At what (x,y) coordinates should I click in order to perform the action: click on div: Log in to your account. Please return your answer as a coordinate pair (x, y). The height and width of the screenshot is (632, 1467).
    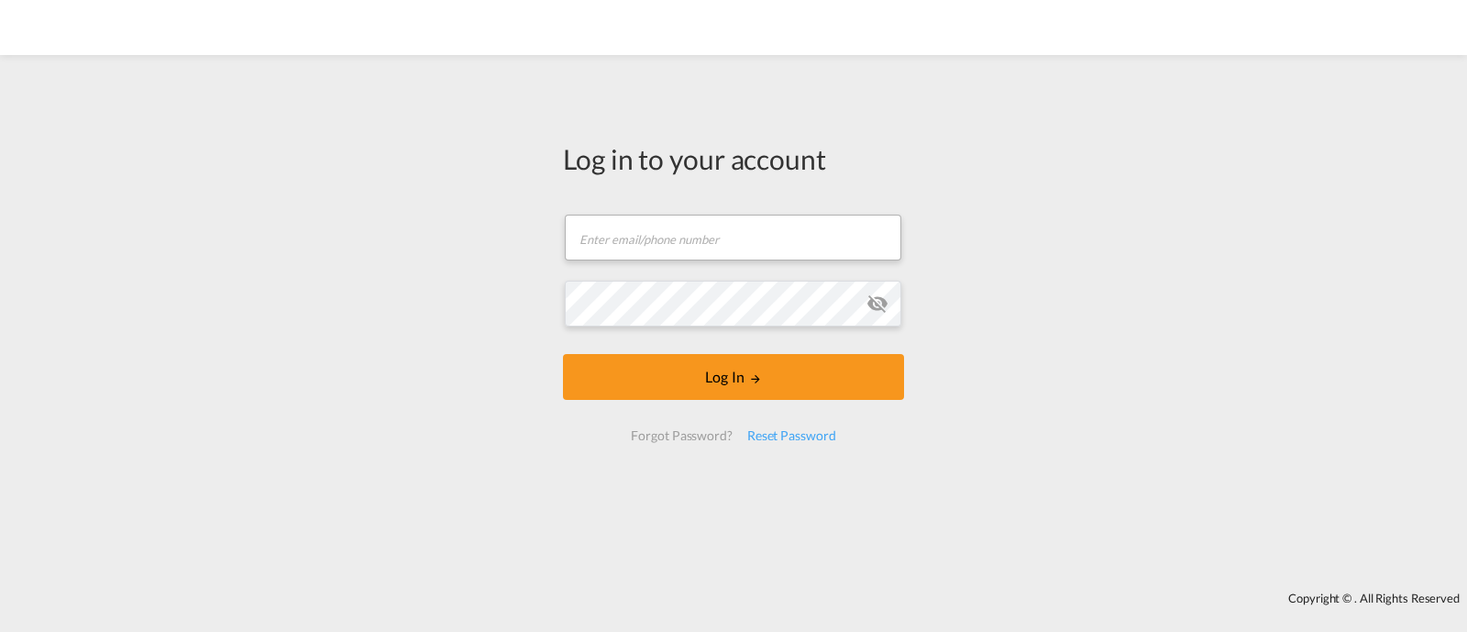
    Looking at the image, I should click on (733, 159).